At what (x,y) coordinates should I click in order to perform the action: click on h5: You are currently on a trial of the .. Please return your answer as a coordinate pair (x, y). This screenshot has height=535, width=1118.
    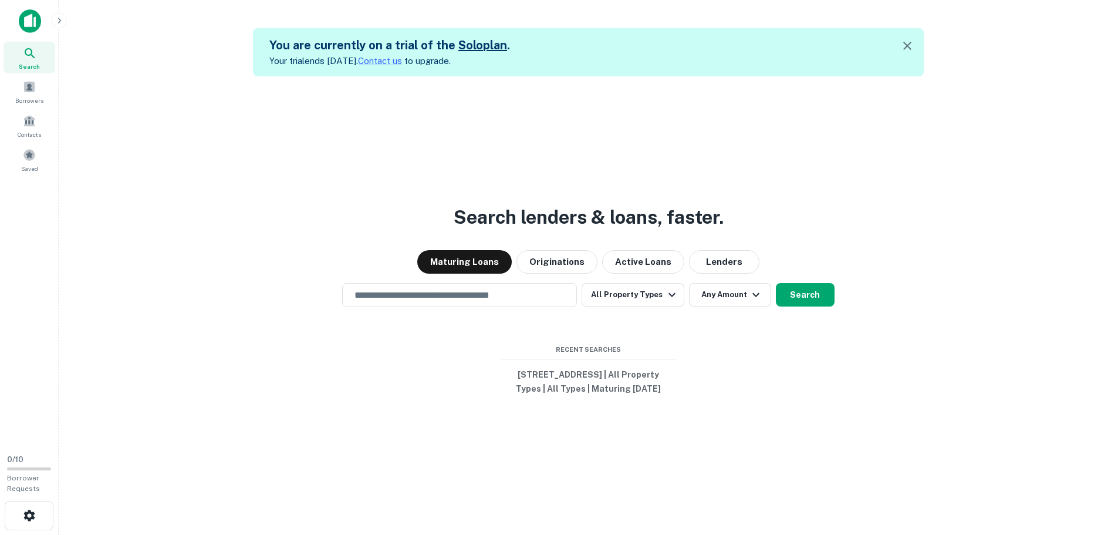
    Looking at the image, I should click on (390, 45).